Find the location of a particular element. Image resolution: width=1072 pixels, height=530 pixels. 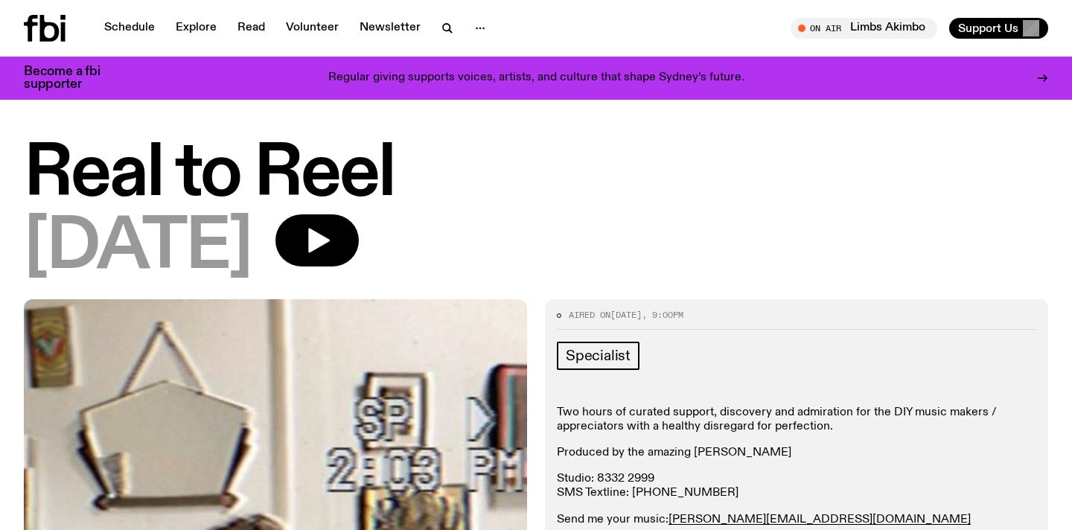

span: Support Us is located at coordinates (988, 28).